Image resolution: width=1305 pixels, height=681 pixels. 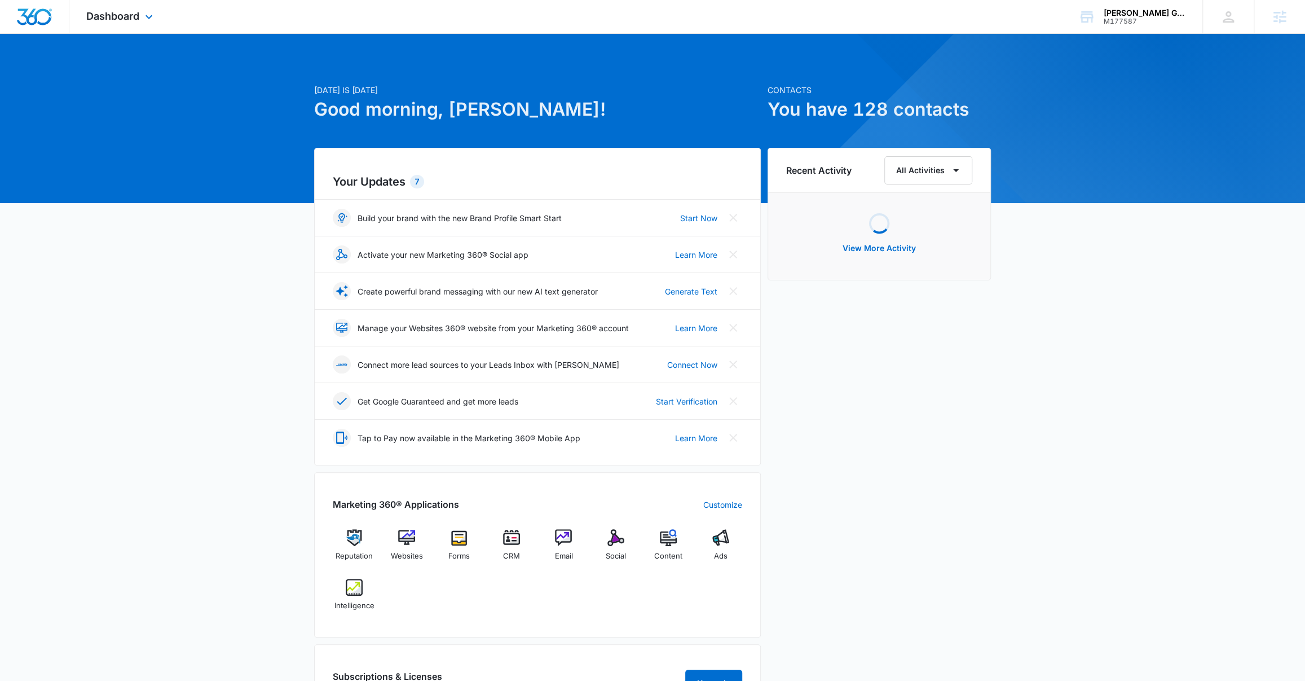 I want to click on span: Reputation, so click(x=354, y=556).